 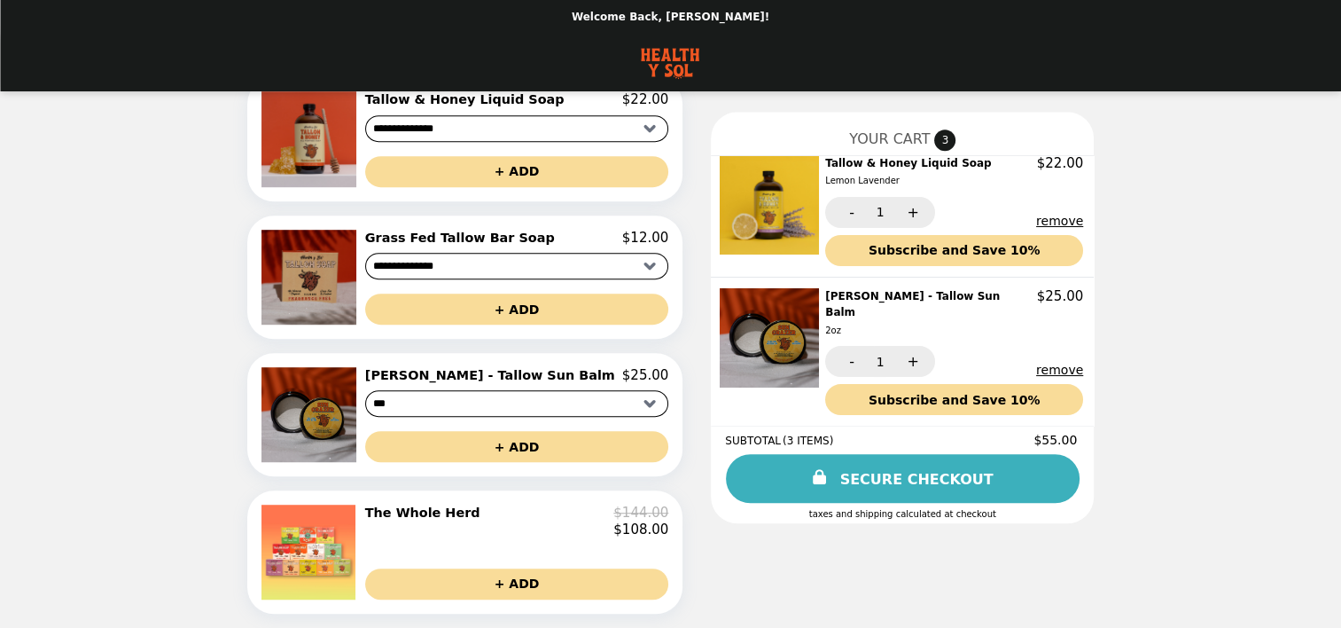 I want to click on h2: Grass Fed Tallow Bar Soap, so click(x=464, y=238).